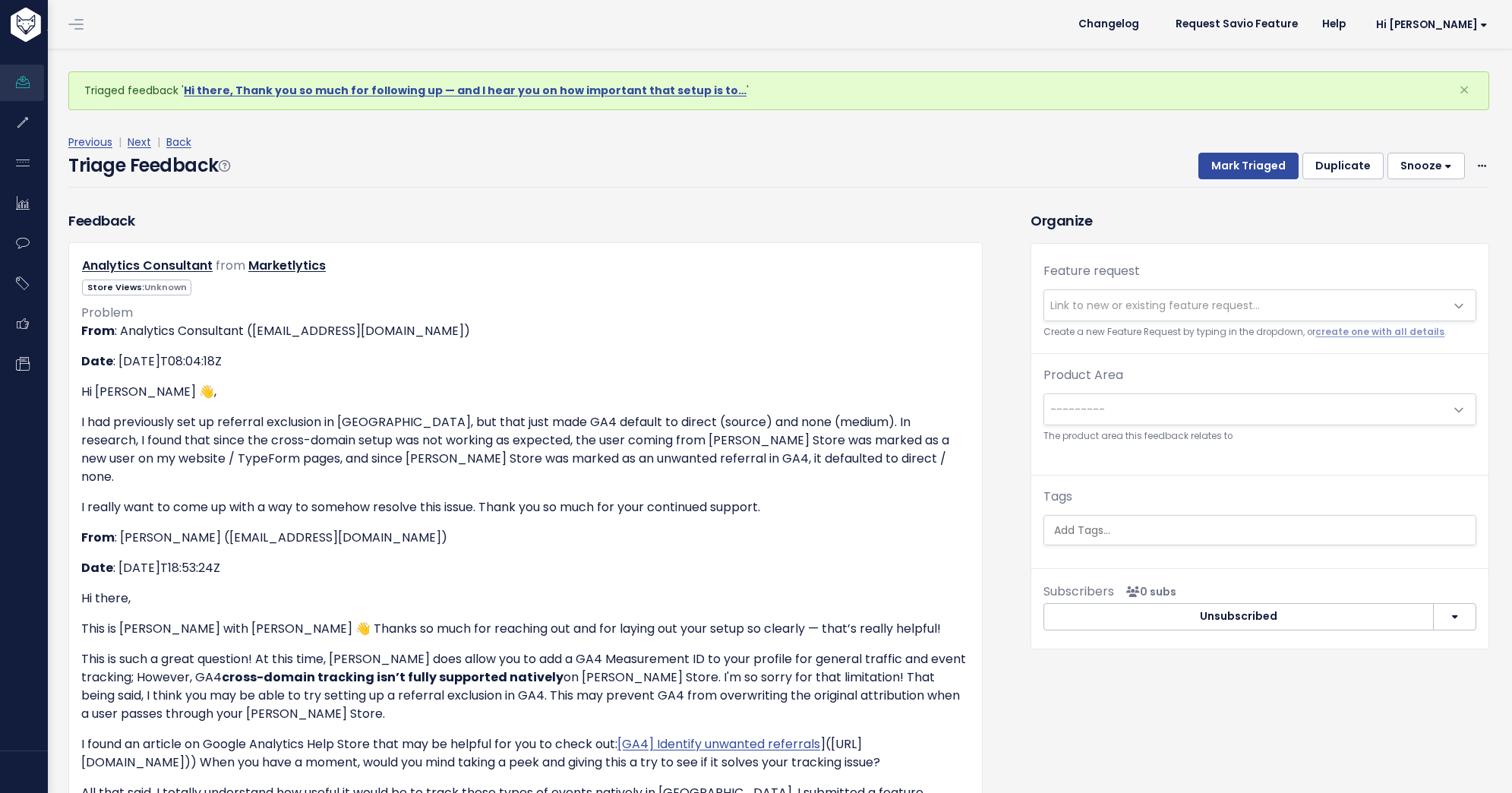 The height and width of the screenshot is (793, 1512). What do you see at coordinates (778, 90) in the screenshot?
I see `div: Triaged feedback ' '` at bounding box center [778, 90].